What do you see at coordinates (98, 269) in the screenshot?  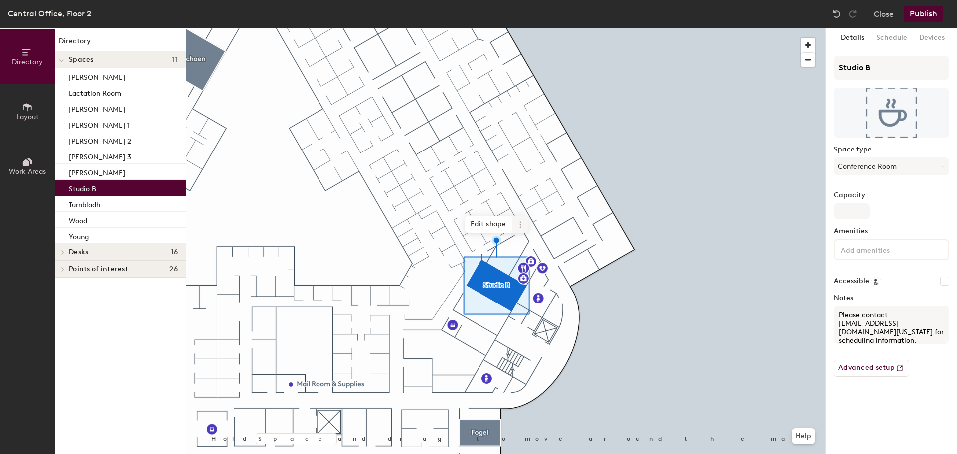 I see `span: Points of interest` at bounding box center [98, 269].